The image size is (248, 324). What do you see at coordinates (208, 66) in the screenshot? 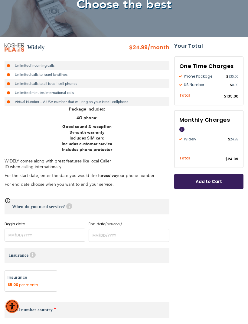
I see `h3: One Time Charges` at bounding box center [208, 66].